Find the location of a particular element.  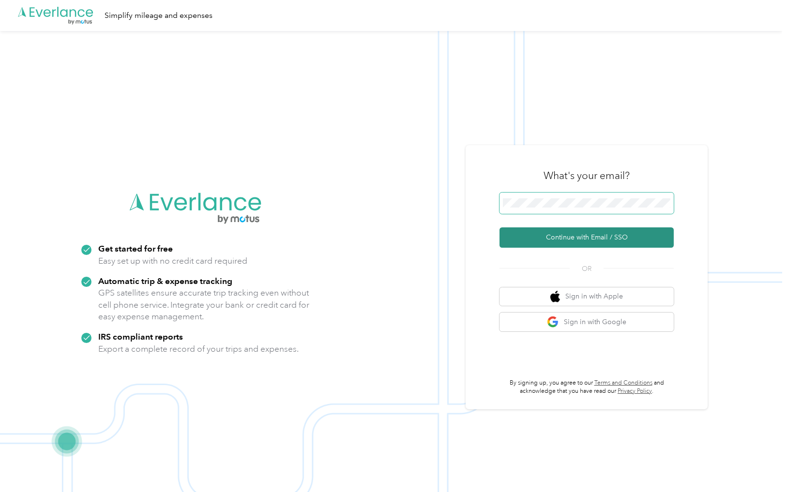

button: google logoSign in with Google is located at coordinates (587, 322).